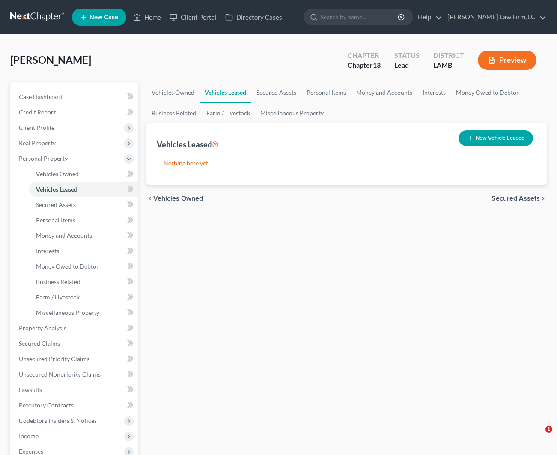  I want to click on button: Preview, so click(507, 60).